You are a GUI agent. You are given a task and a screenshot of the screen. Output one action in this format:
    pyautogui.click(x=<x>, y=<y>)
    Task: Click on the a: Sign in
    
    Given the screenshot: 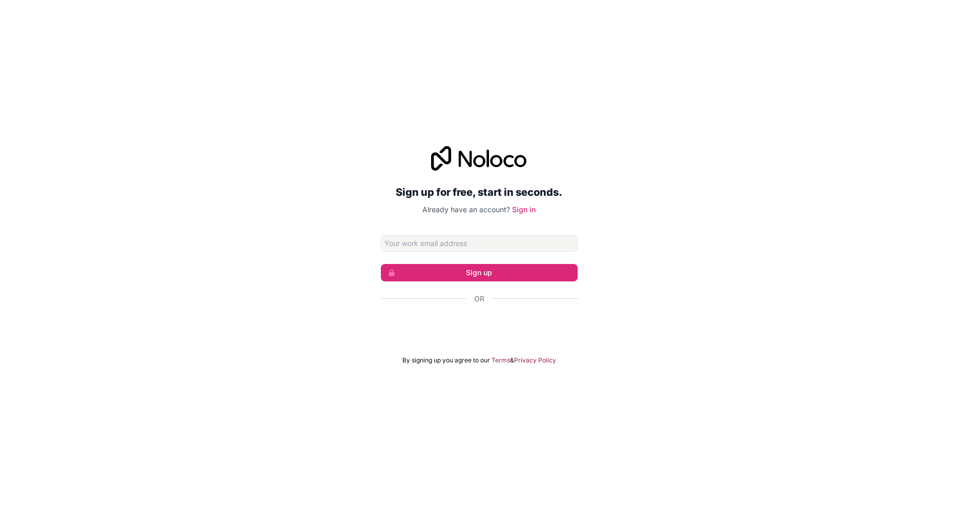 What is the action you would take?
    pyautogui.click(x=524, y=209)
    